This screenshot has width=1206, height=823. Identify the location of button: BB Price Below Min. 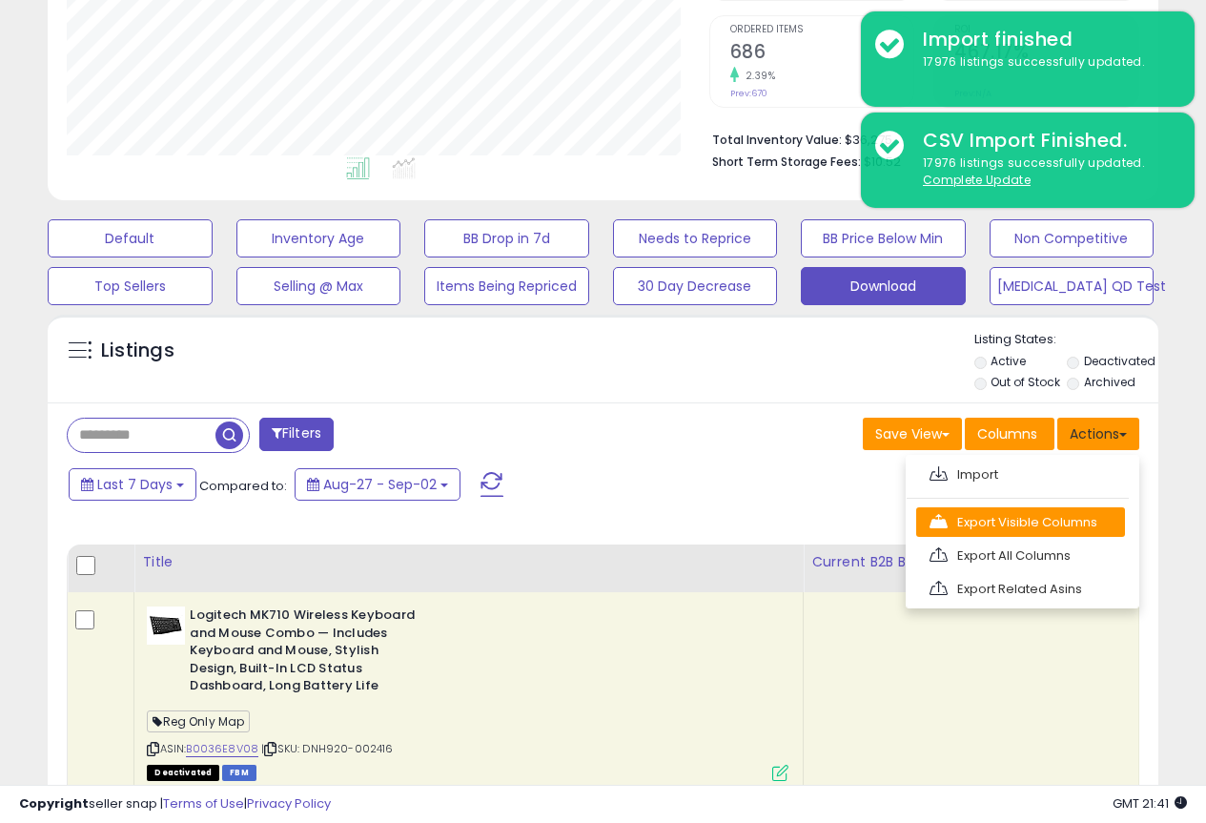
(883, 238).